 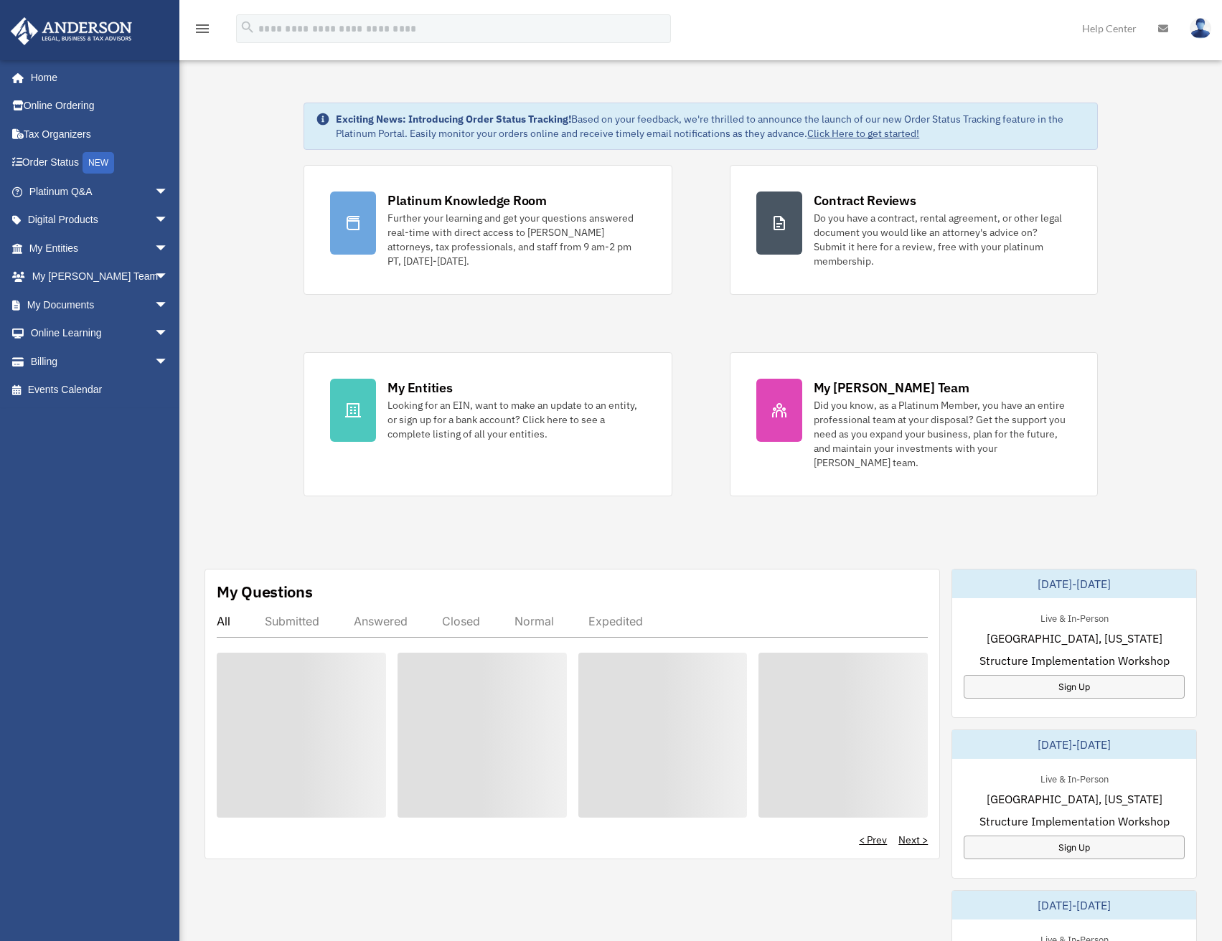 I want to click on a: My Entities Looking for an EIN, want to make an update to an entity, or sign up for a bank accoun..., so click(x=487, y=424).